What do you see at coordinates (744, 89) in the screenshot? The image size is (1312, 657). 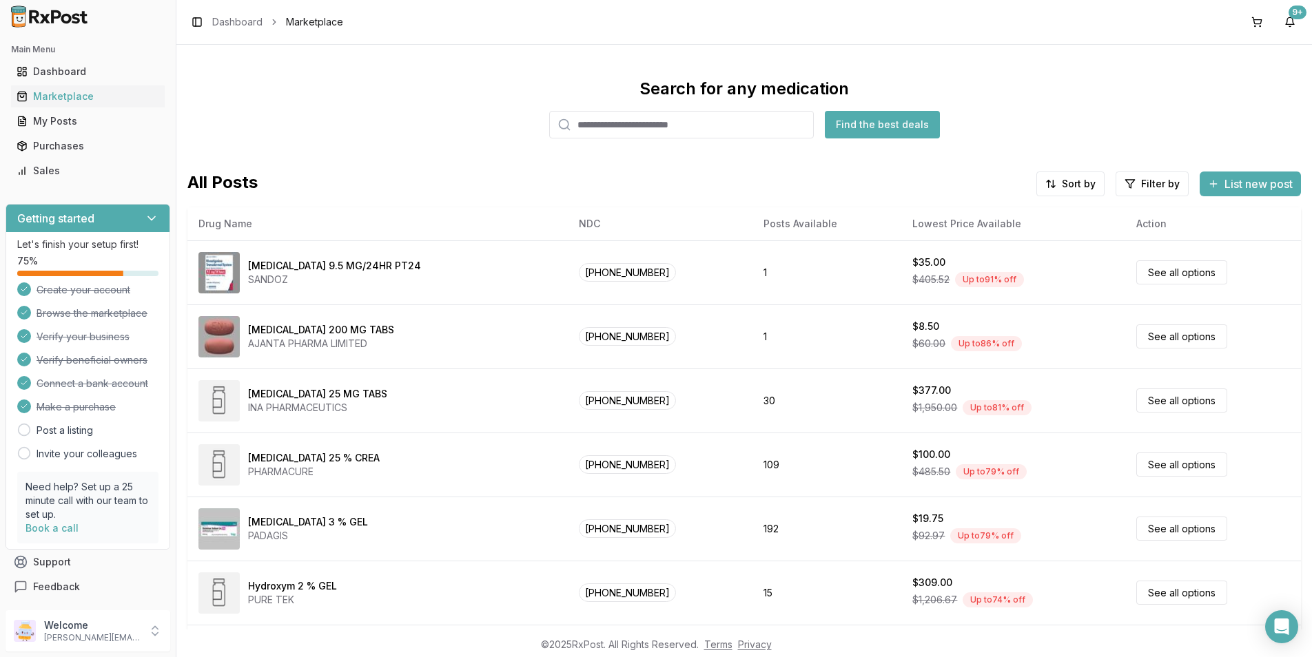 I see `div: Search for any medication` at bounding box center [744, 89].